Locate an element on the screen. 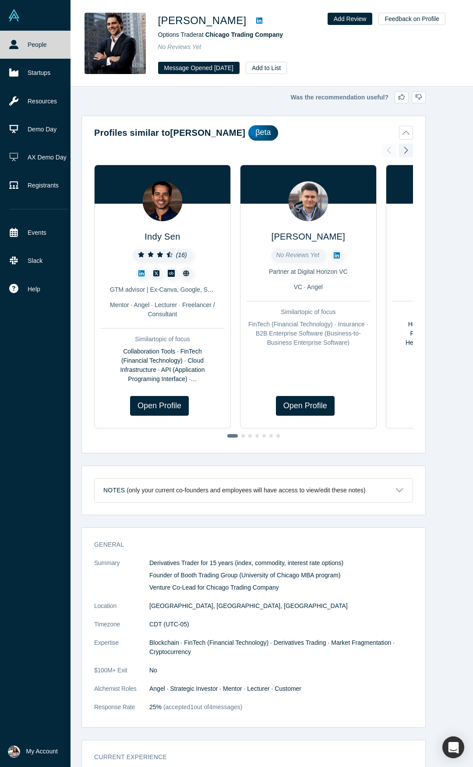 The width and height of the screenshot is (473, 767). dt: Response Rate is located at coordinates (122, 712).